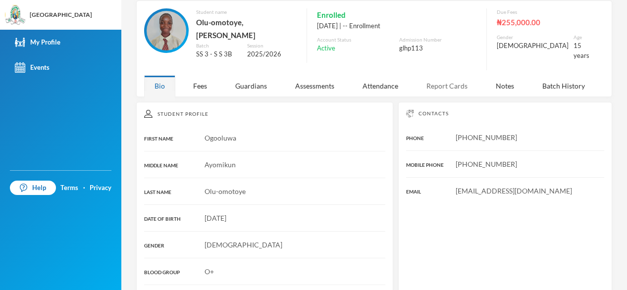 The image size is (627, 290). What do you see at coordinates (218, 46) in the screenshot?
I see `div: Batch` at bounding box center [218, 46].